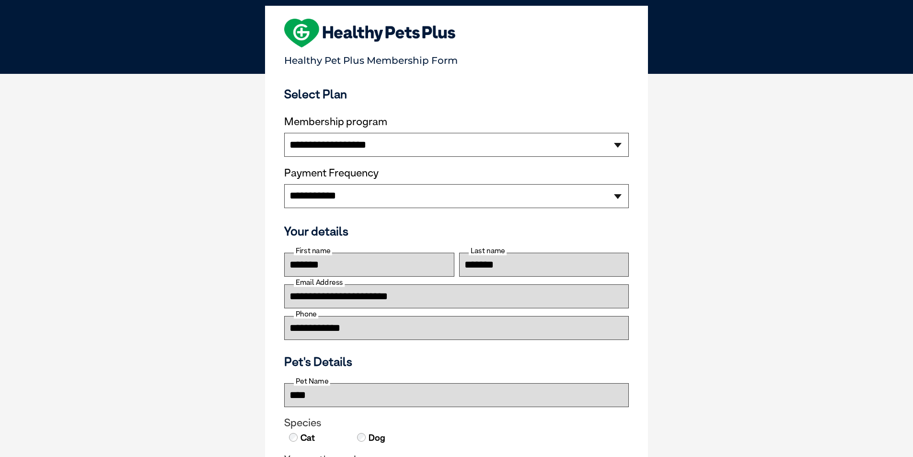 The height and width of the screenshot is (457, 913). What do you see at coordinates (313, 251) in the screenshot?
I see `label: First name` at bounding box center [313, 251].